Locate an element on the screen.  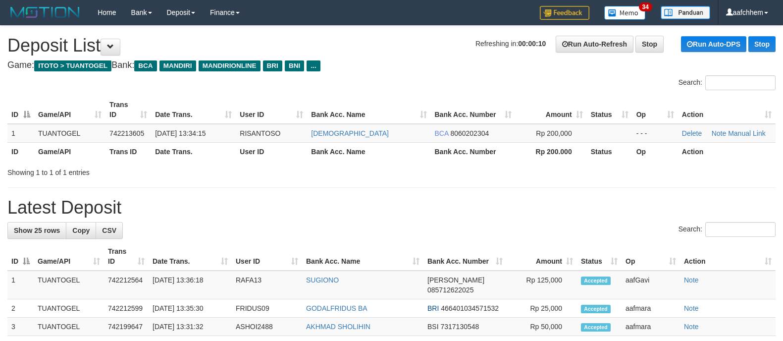
span: CSV is located at coordinates (109, 230).